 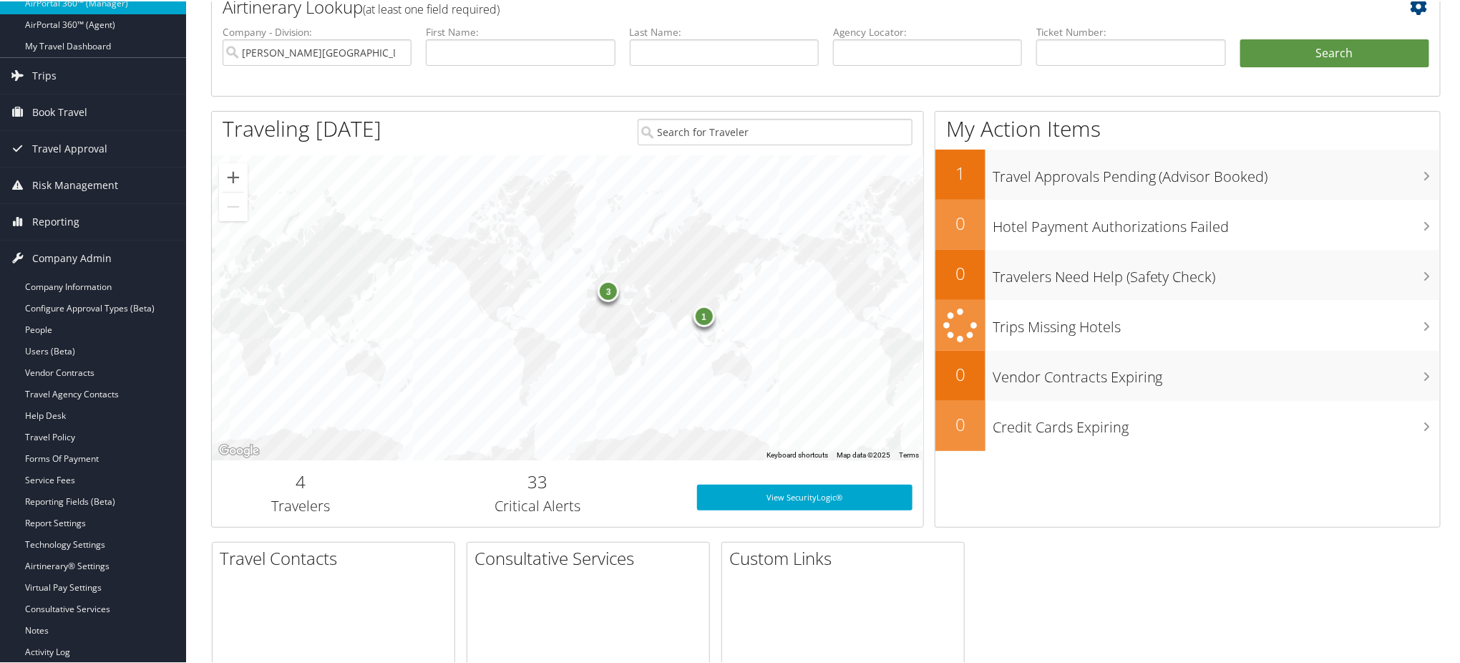 What do you see at coordinates (805, 496) in the screenshot?
I see `a: View SecurityLogic®` at bounding box center [805, 496].